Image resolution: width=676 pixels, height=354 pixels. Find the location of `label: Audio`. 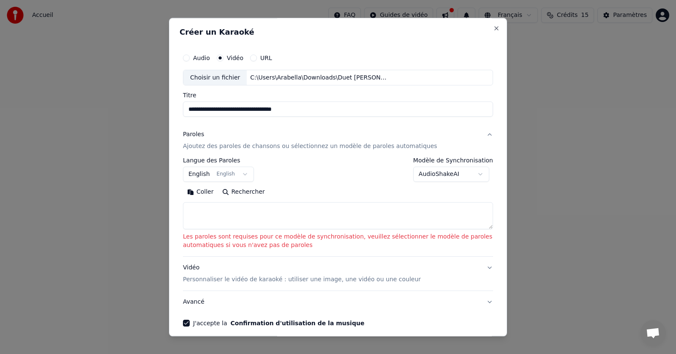

label: Audio is located at coordinates (201, 58).